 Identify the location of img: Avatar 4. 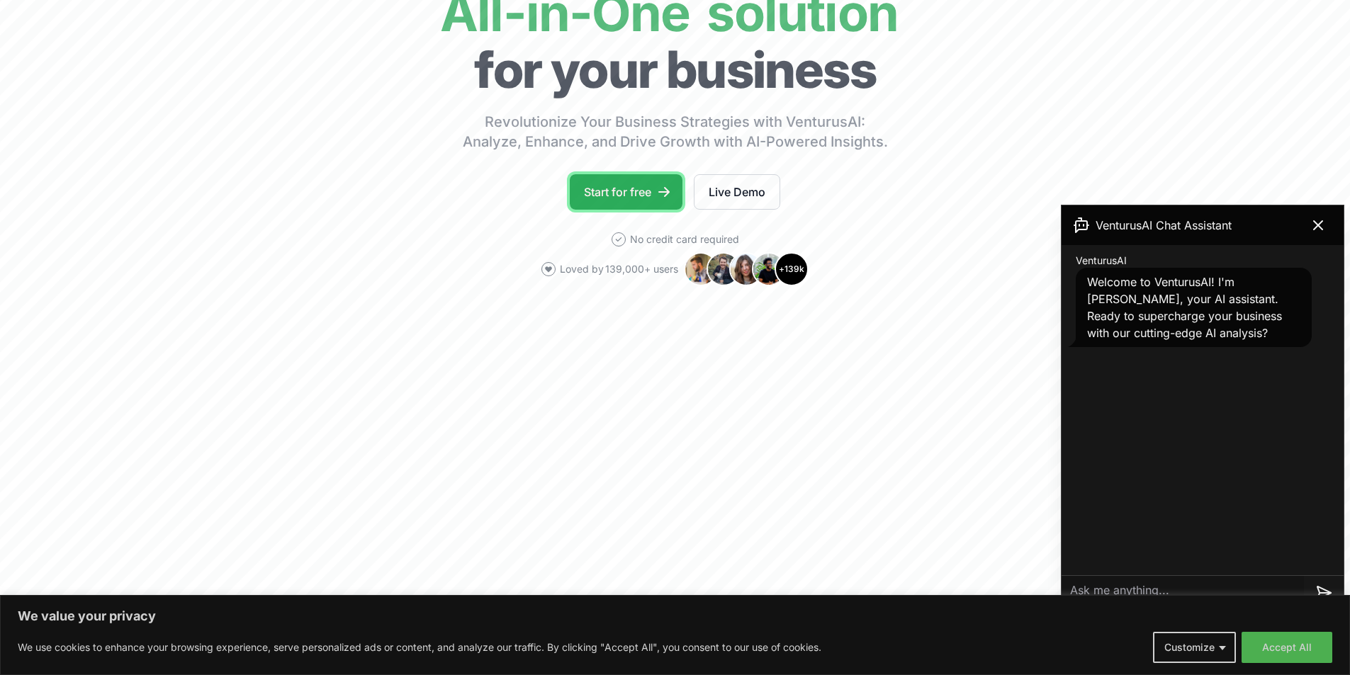
(769, 269).